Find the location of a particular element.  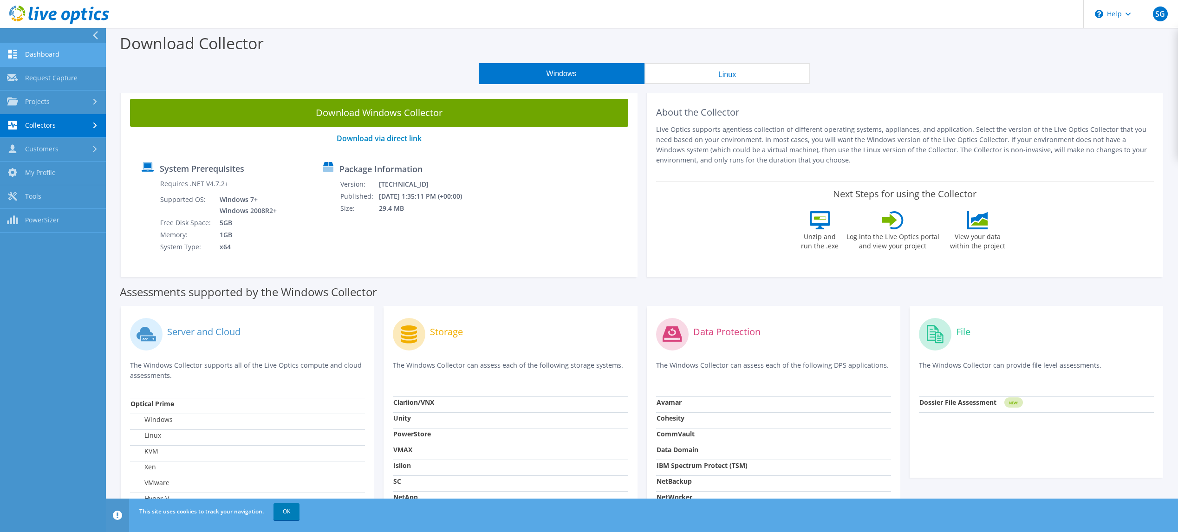

strong: Data Domain is located at coordinates (677, 449).